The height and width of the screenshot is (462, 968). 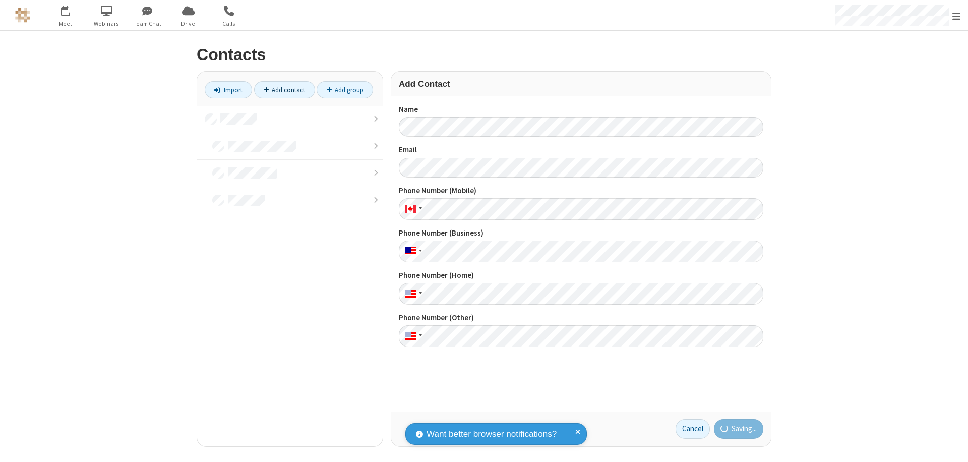 I want to click on label: Name, so click(x=581, y=109).